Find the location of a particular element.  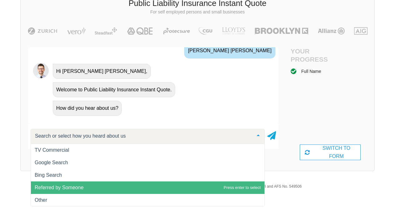

span: TV Commercial is located at coordinates (52, 150).